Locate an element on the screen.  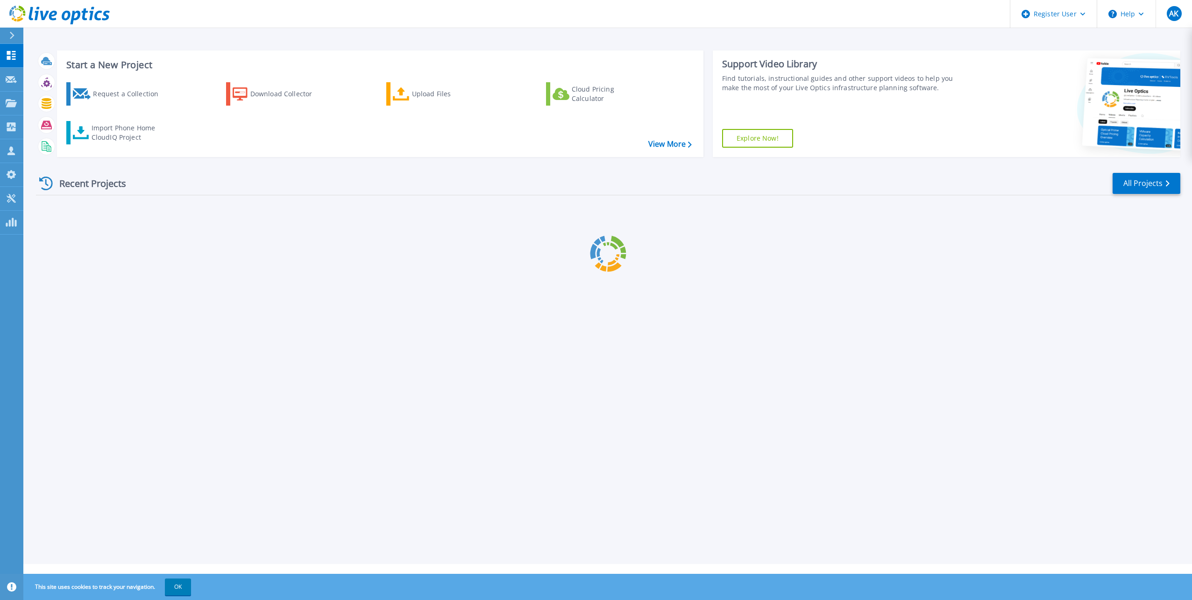
h3: Start a New Project is located at coordinates (379, 65).